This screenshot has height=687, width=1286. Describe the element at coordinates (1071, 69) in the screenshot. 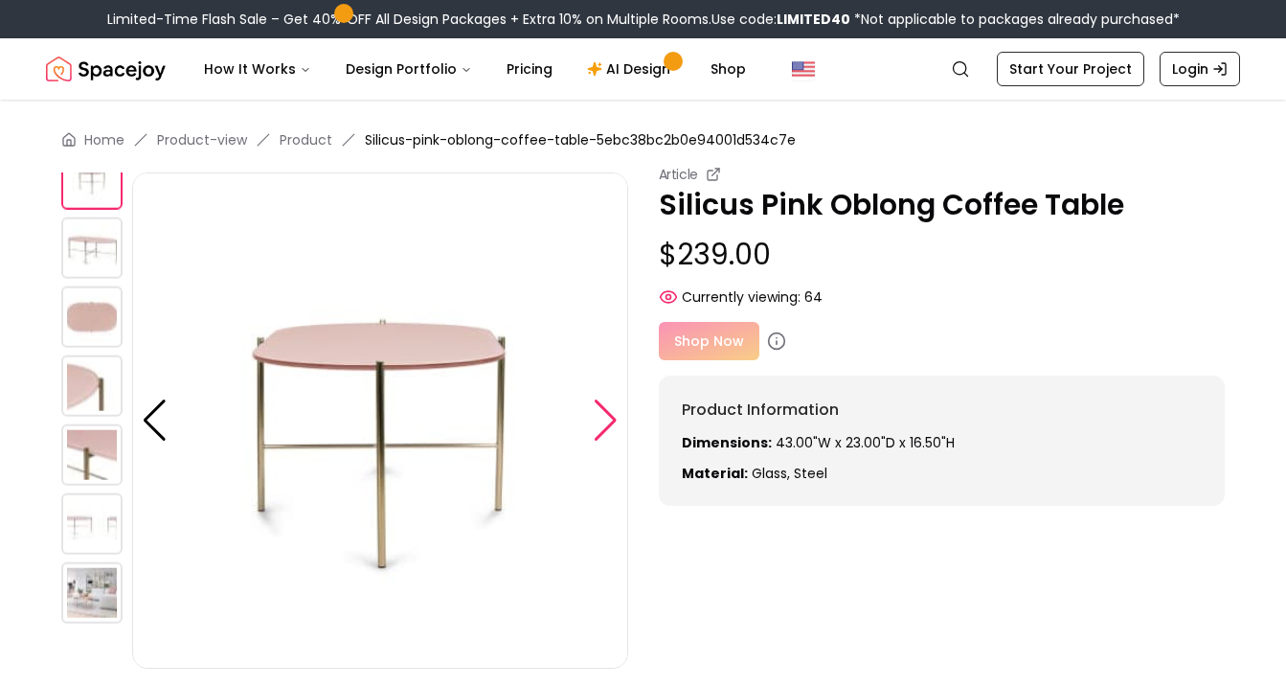

I see `a: Start Your Project` at that location.